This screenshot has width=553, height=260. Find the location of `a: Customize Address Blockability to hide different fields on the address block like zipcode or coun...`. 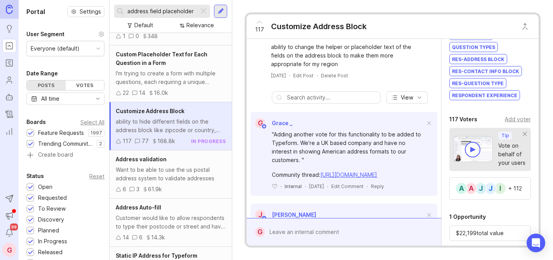

a: Customize Address Blockability to hide different fields on the address block like zipcode or coun... is located at coordinates (170, 126).